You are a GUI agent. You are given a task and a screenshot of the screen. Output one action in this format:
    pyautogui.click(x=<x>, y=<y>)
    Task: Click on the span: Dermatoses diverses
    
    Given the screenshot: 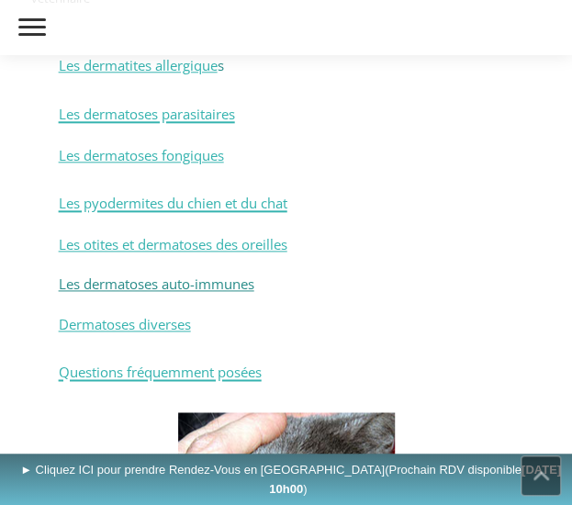 What is the action you would take?
    pyautogui.click(x=125, y=324)
    